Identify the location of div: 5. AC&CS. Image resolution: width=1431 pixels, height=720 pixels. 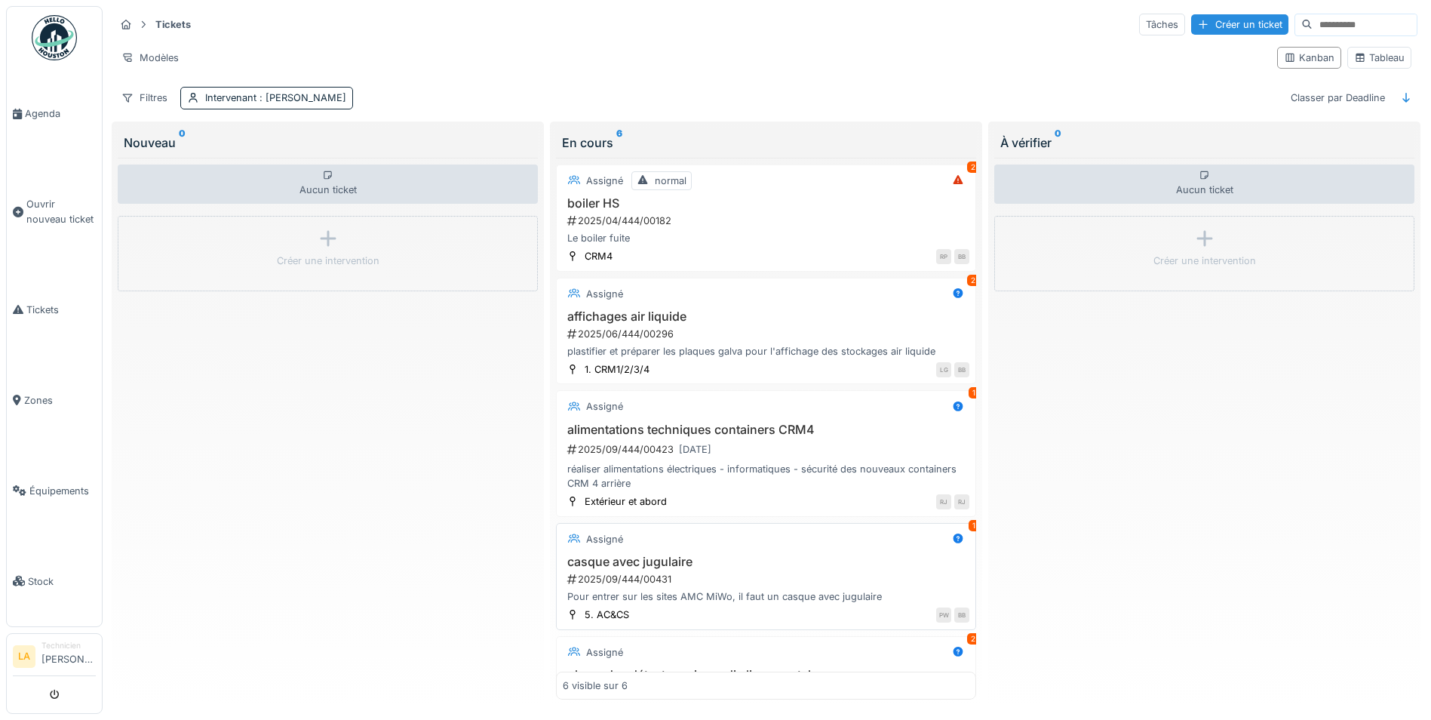
(607, 614).